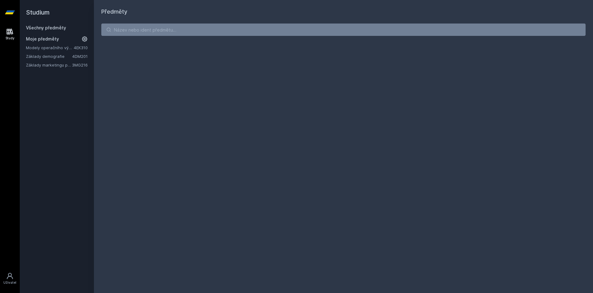 Image resolution: width=593 pixels, height=293 pixels. Describe the element at coordinates (49, 65) in the screenshot. I see `a: Základy marketingu pro informatiky a statistiky` at that location.